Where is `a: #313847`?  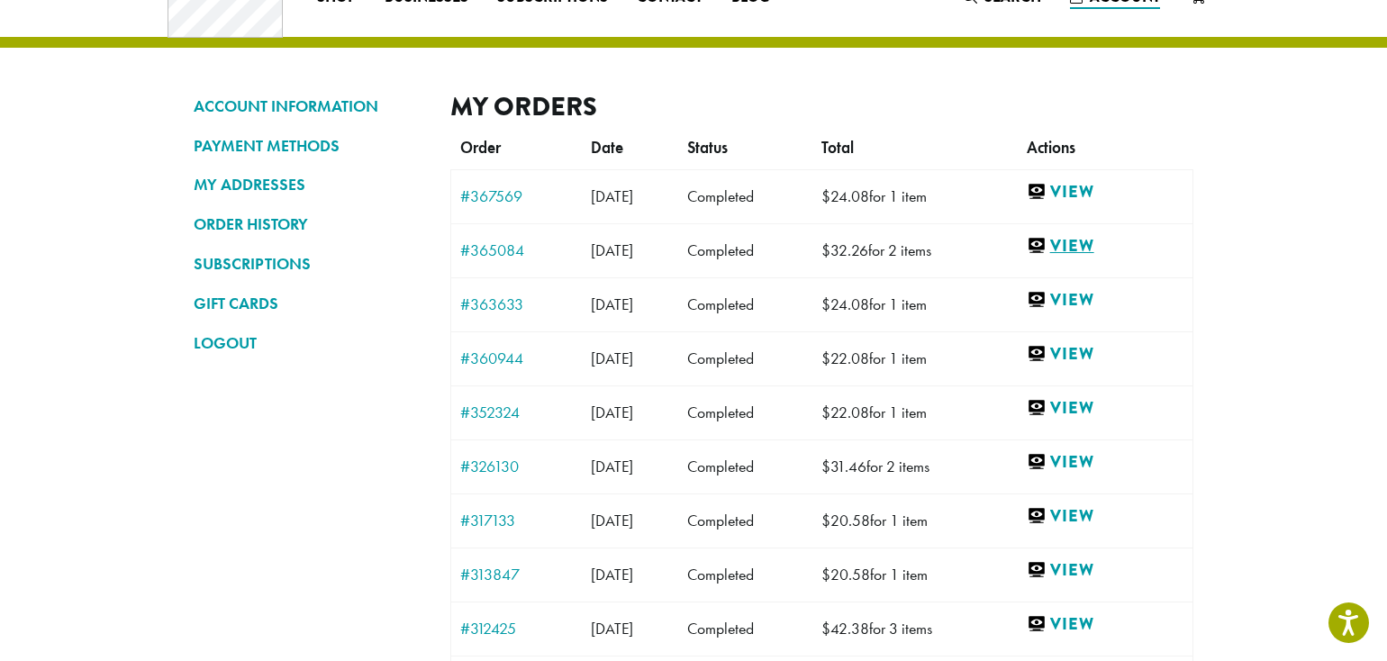
a: #313847 is located at coordinates (516, 574).